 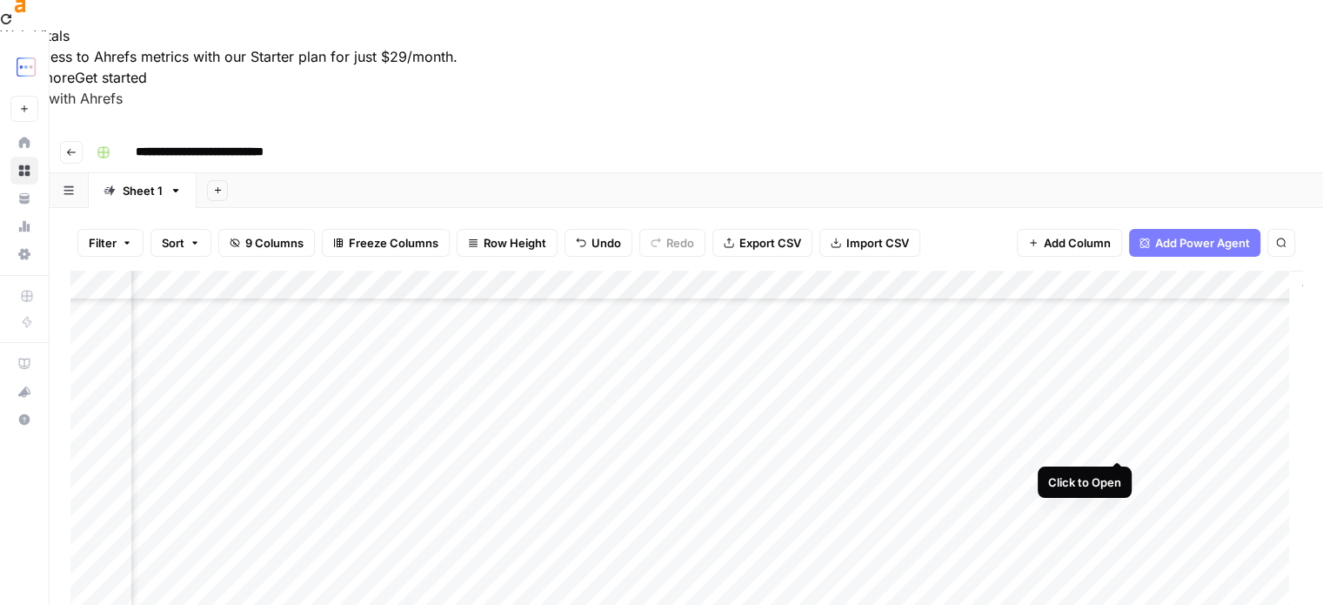 What do you see at coordinates (110, 77) in the screenshot?
I see `button: Get started` at bounding box center [110, 77].